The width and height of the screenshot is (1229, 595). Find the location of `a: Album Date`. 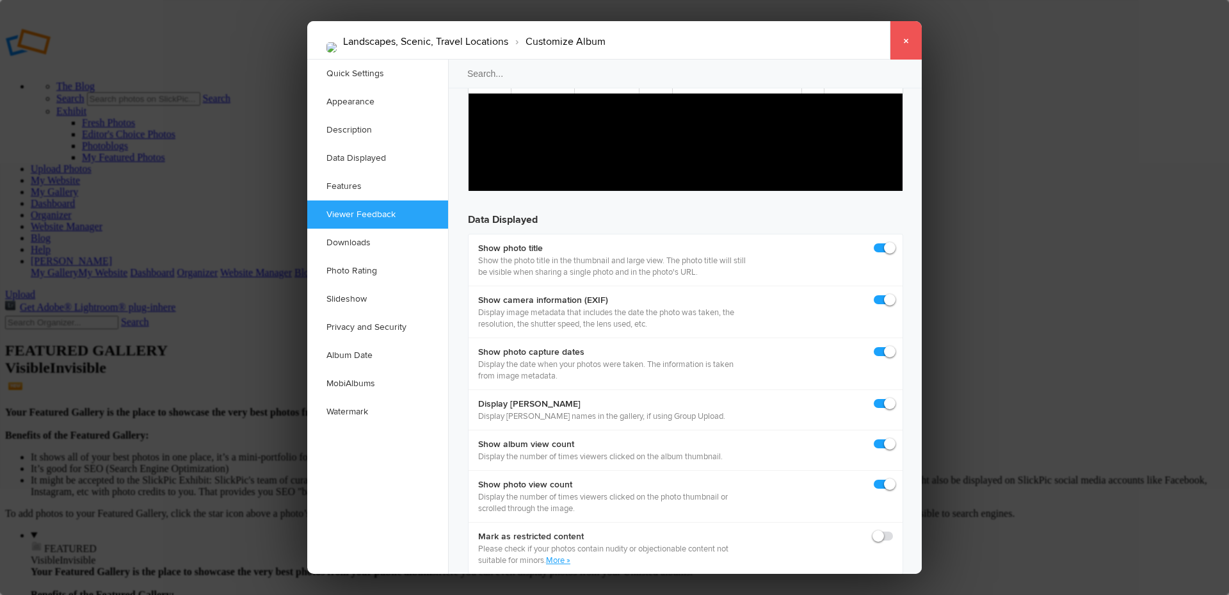

a: Album Date is located at coordinates (378, 355).